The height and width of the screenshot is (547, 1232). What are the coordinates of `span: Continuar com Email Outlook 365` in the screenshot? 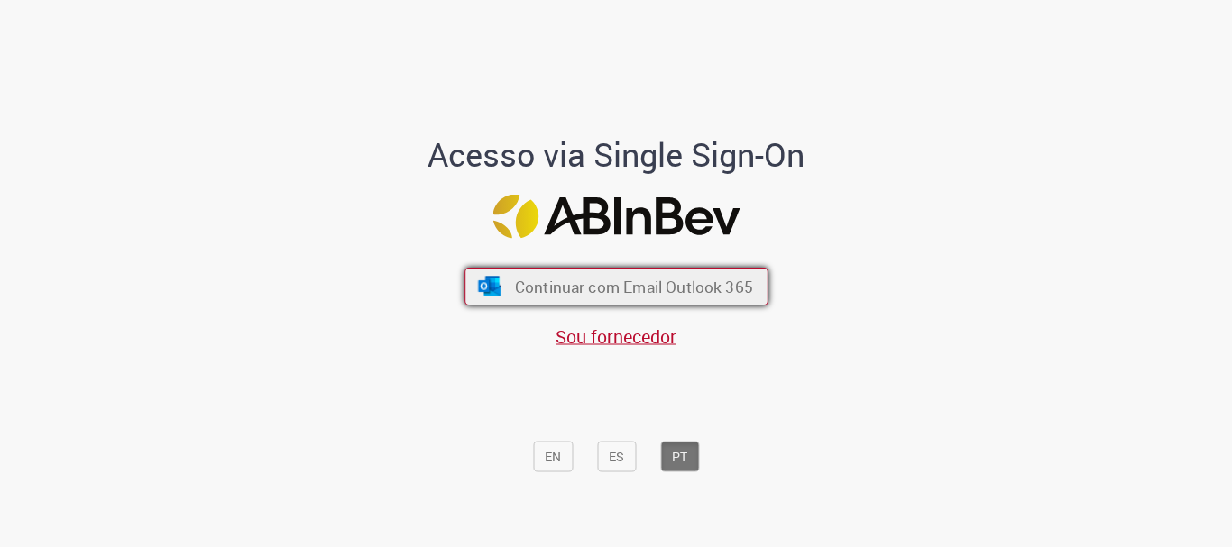 It's located at (633, 287).